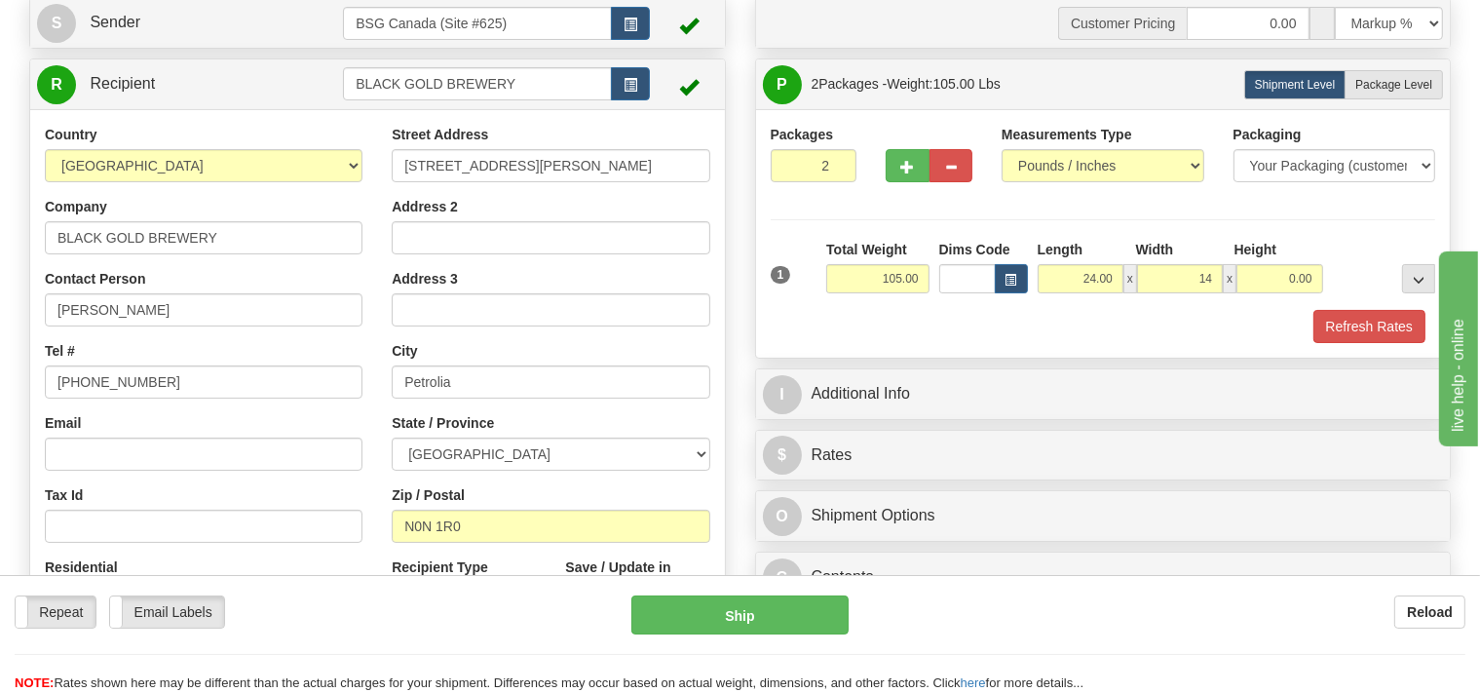 The width and height of the screenshot is (1480, 693). I want to click on label: Tel #, so click(59, 351).